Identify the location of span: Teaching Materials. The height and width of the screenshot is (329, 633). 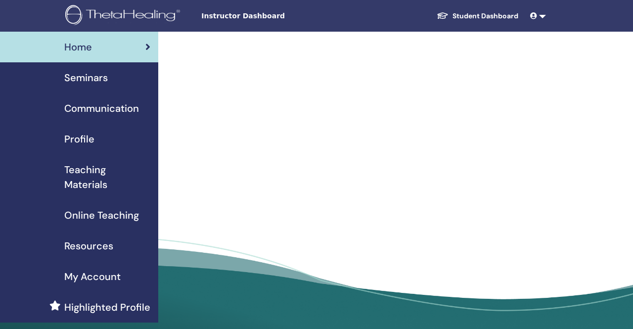
(107, 177).